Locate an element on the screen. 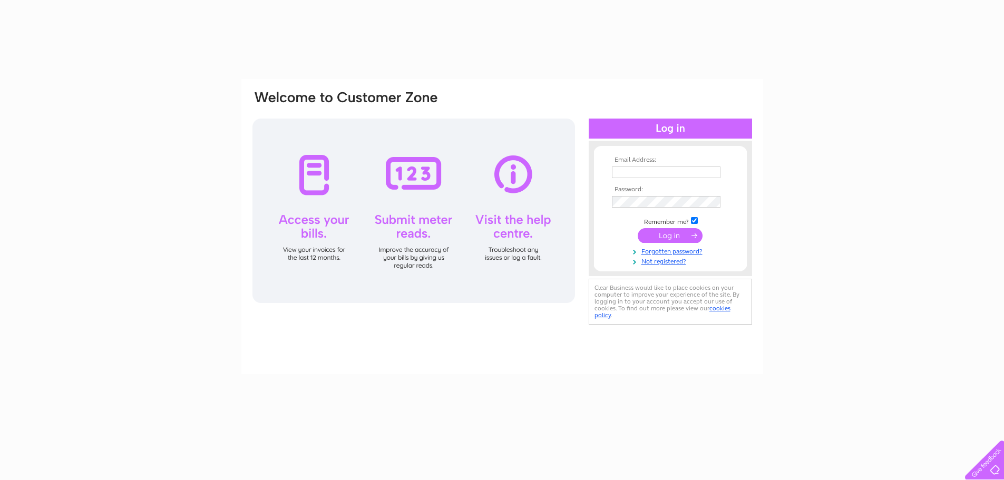 This screenshot has width=1004, height=480. input: Submit is located at coordinates (670, 236).